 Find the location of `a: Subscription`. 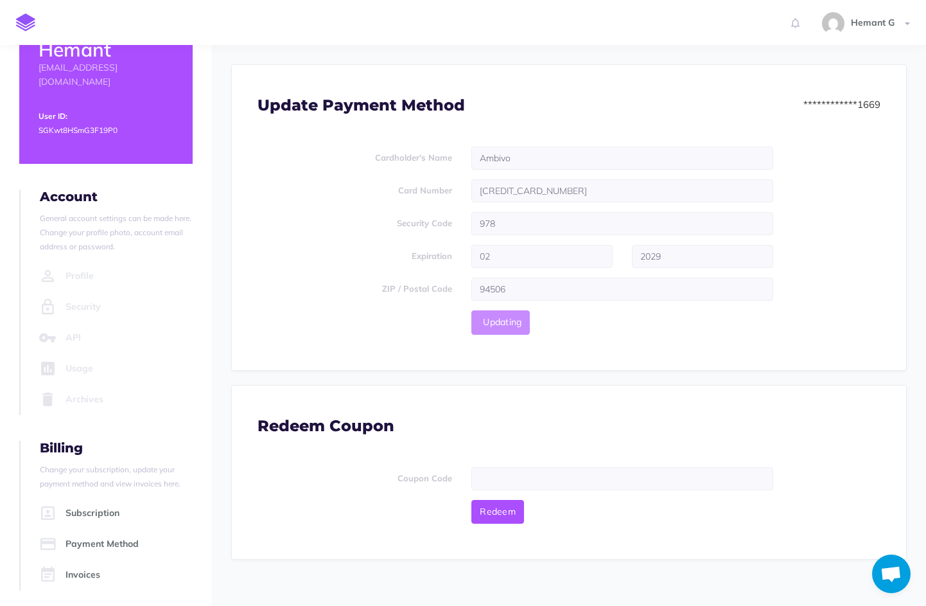

a: Subscription is located at coordinates (114, 513).